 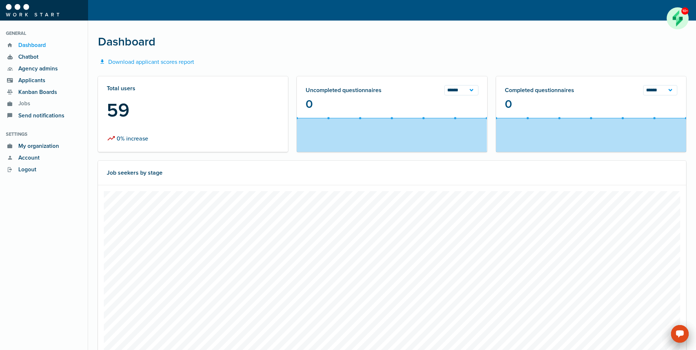 What do you see at coordinates (33, 10) in the screenshot?
I see `img: WorkStart logo` at bounding box center [33, 10].